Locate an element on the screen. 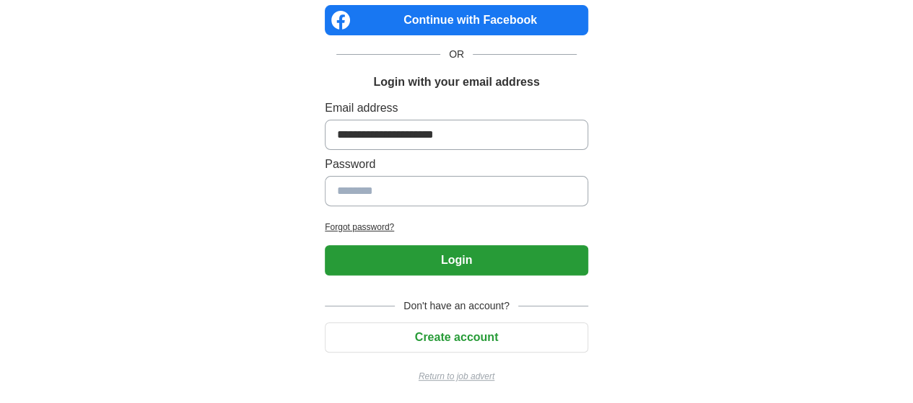 The height and width of the screenshot is (403, 913). a: Forgot password? is located at coordinates (456, 227).